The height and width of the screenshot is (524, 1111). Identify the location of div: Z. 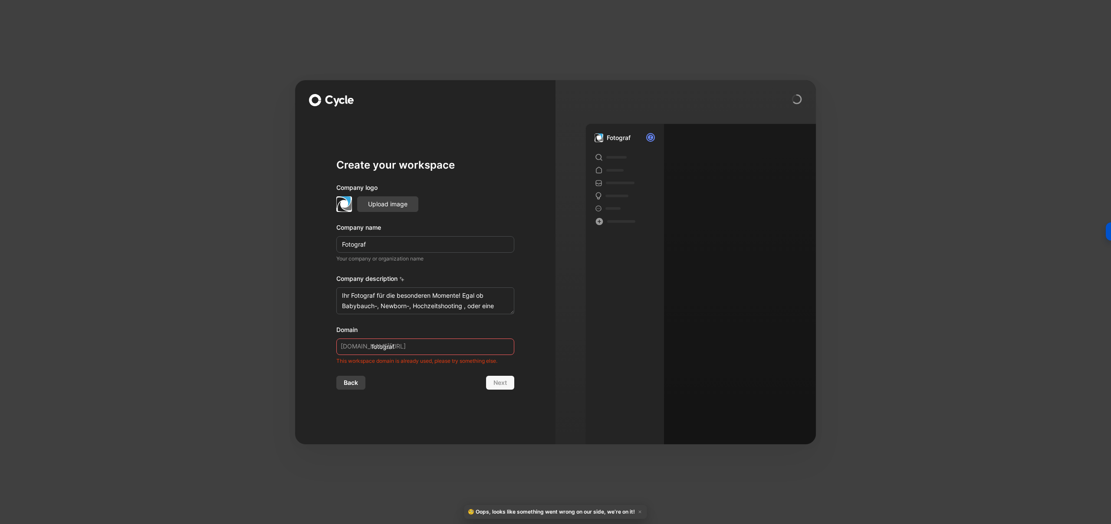
(650, 138).